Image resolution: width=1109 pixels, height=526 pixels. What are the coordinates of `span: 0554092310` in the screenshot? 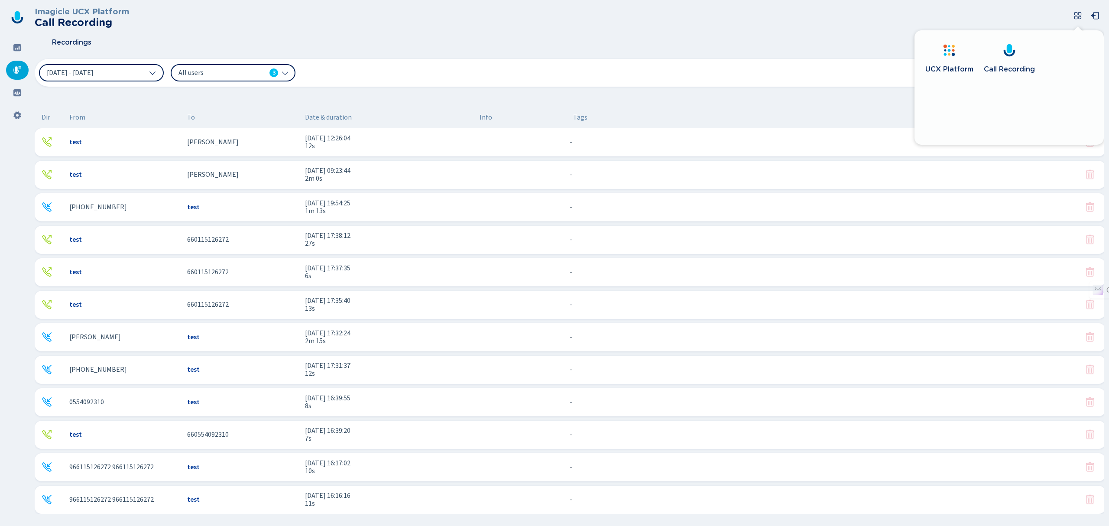 It's located at (87, 402).